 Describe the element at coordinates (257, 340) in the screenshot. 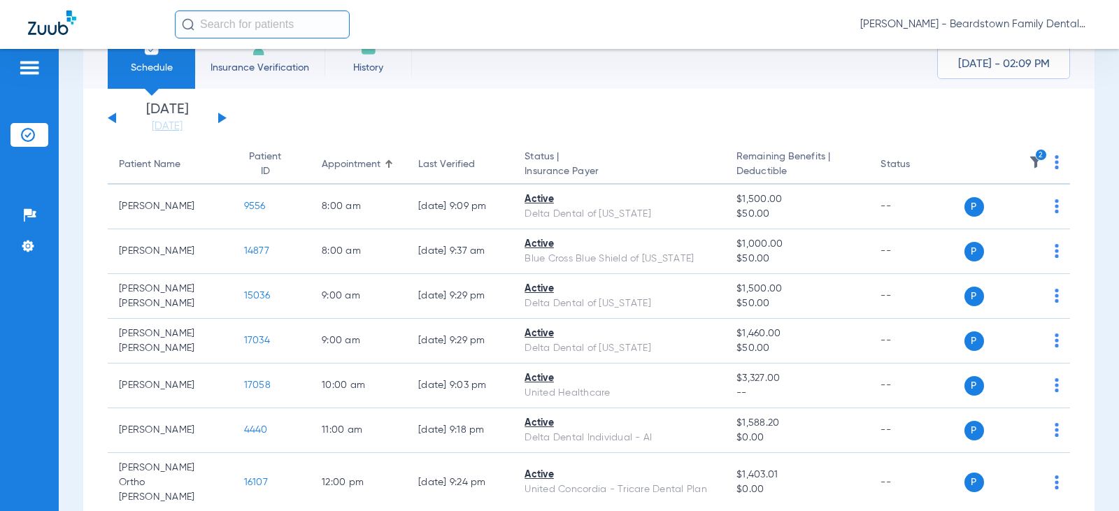

I see `span: 17034` at that location.